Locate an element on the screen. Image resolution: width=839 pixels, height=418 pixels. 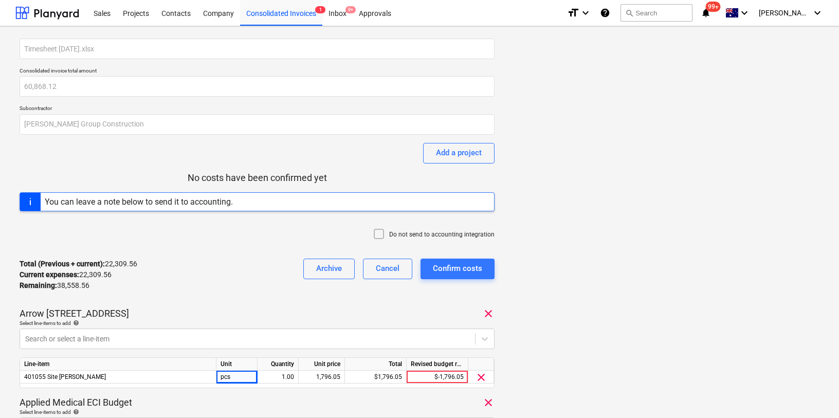
div: Total is located at coordinates (376, 364).